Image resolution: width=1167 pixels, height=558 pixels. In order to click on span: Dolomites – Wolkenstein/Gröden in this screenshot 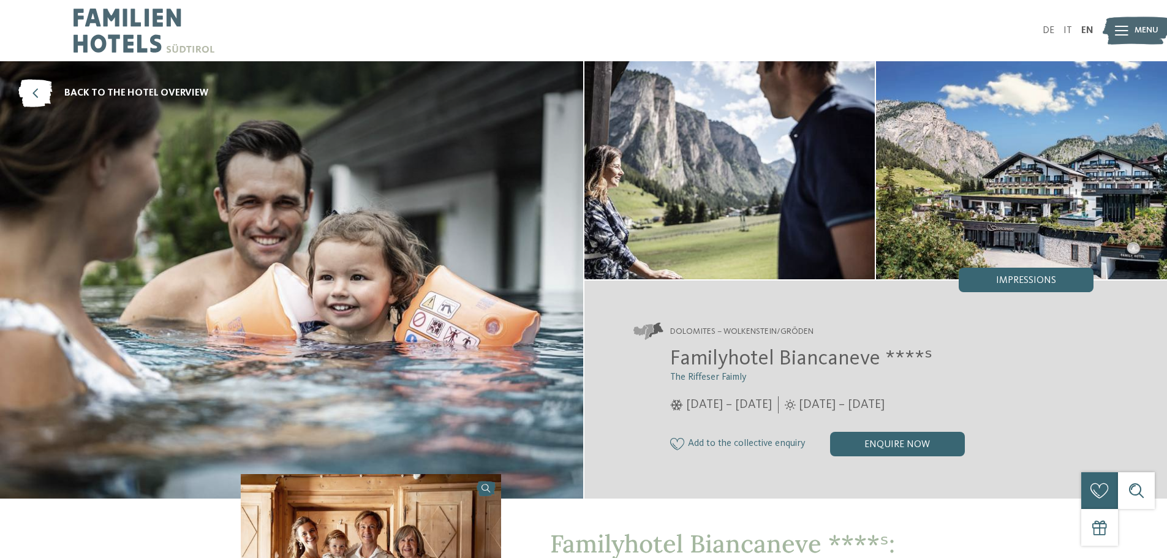, I will do `click(742, 332)`.